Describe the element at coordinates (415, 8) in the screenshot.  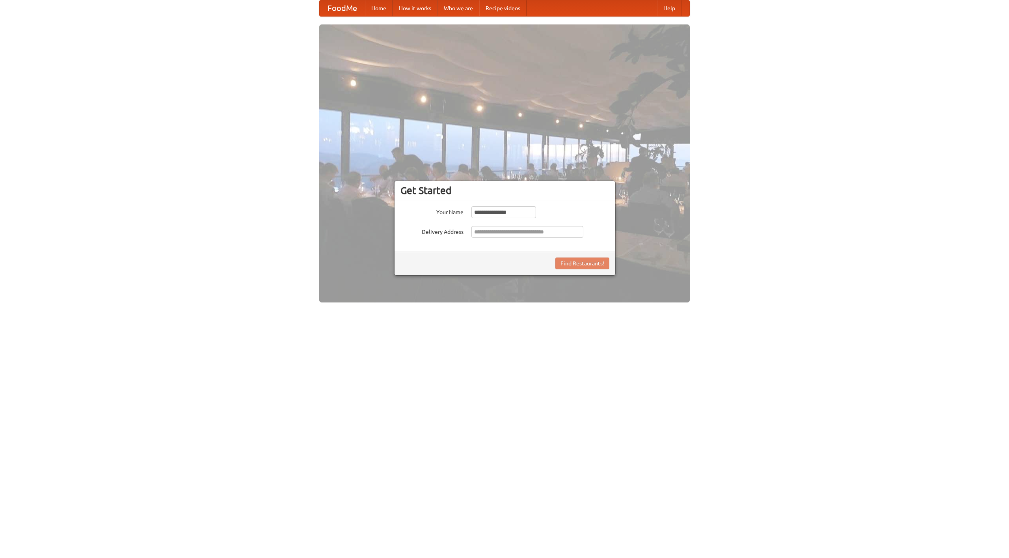
I see `a: How it works` at that location.